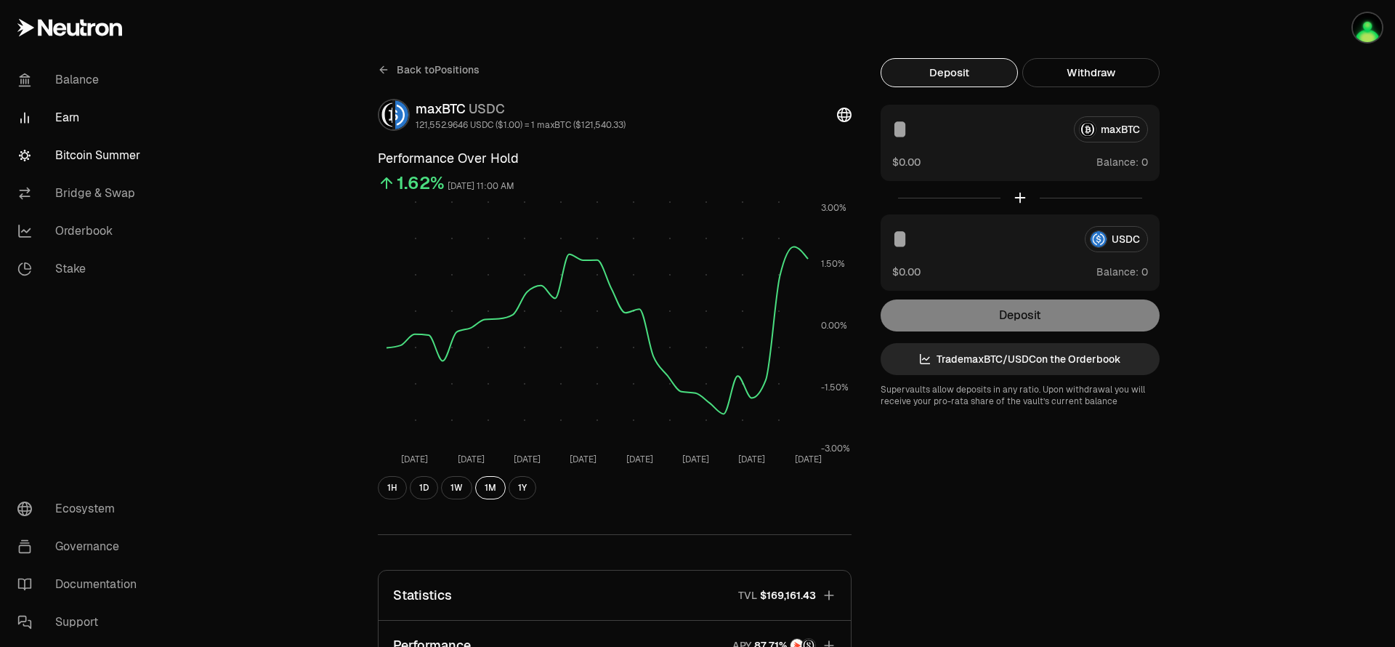 This screenshot has height=647, width=1395. I want to click on div: 121,552.9646 USDC ($1.00) = 1 maxBTC ($121,540.33), so click(520, 125).